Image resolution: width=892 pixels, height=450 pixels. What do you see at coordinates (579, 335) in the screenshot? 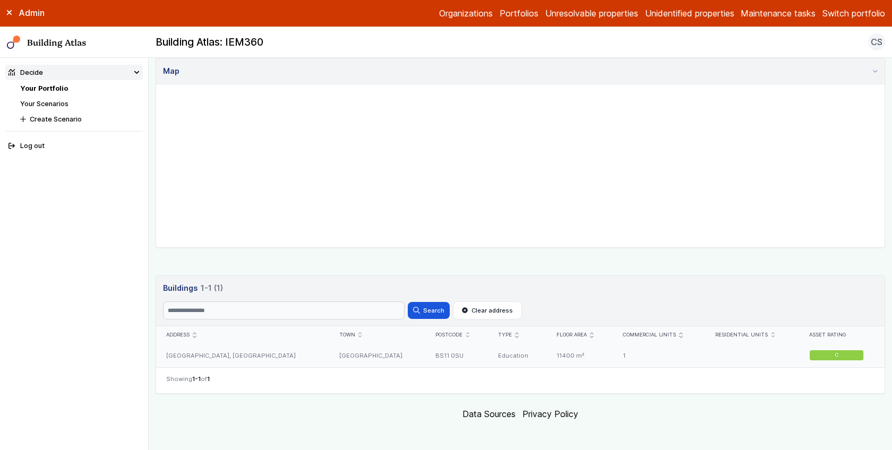
I see `div: Floor area` at bounding box center [579, 335].